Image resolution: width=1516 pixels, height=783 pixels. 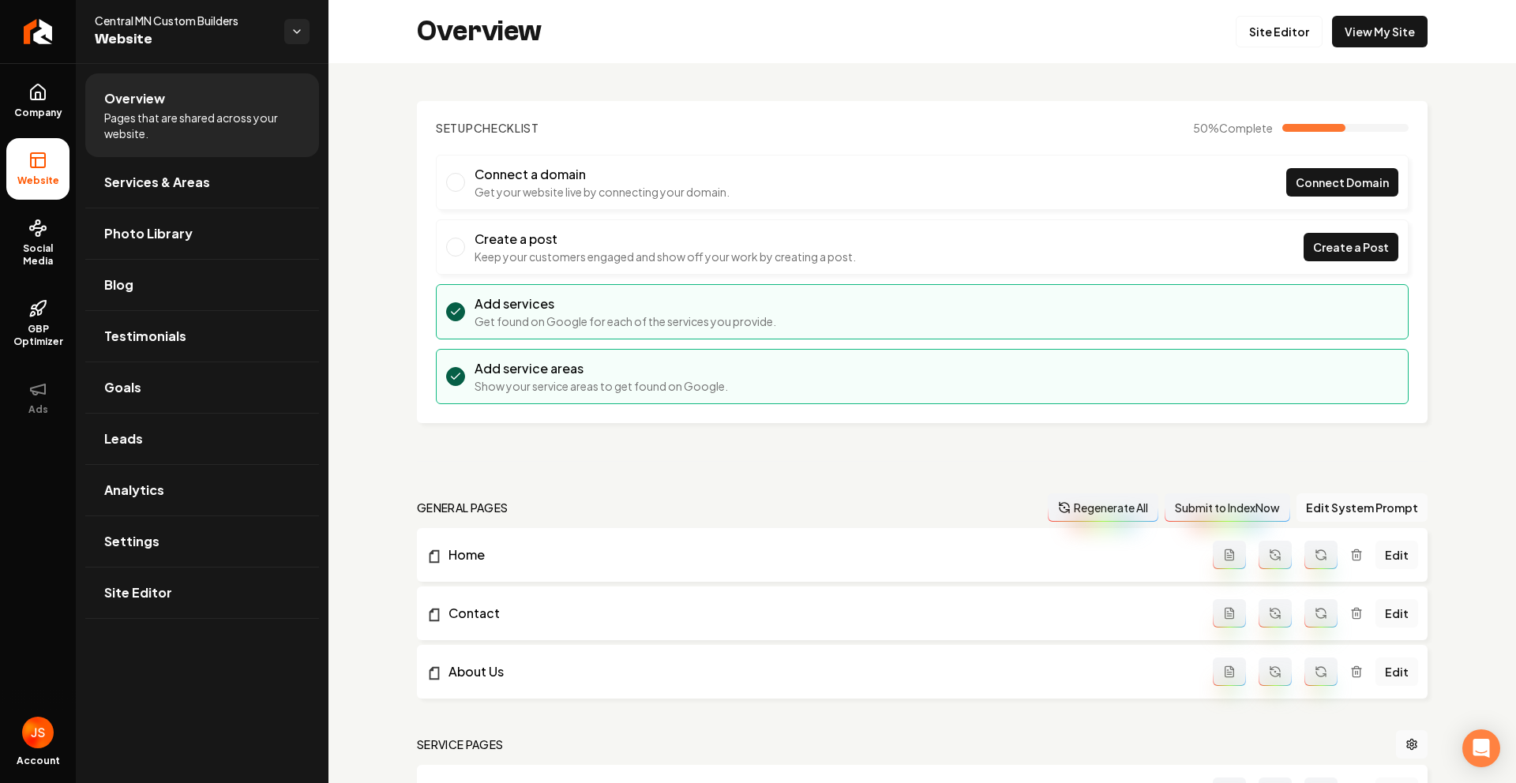 What do you see at coordinates (123, 439) in the screenshot?
I see `span: Leads` at bounding box center [123, 439].